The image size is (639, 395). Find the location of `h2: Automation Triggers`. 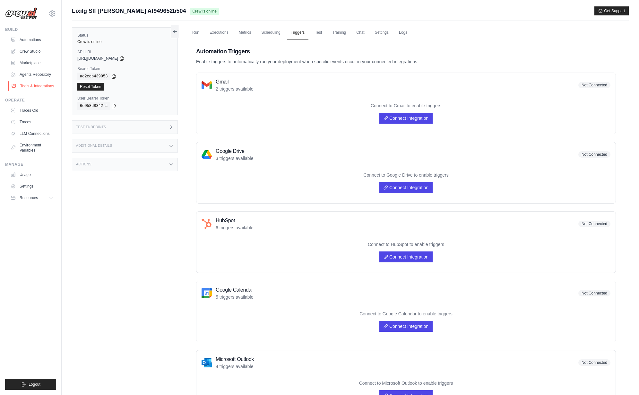

h2: Automation Triggers is located at coordinates (406, 51).